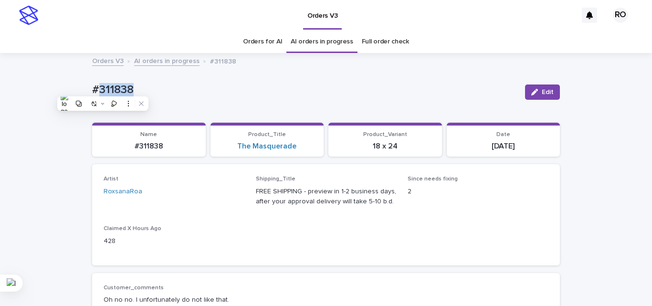 The width and height of the screenshot is (652, 306). Describe the element at coordinates (108, 60) in the screenshot. I see `a: Orders V3` at that location.